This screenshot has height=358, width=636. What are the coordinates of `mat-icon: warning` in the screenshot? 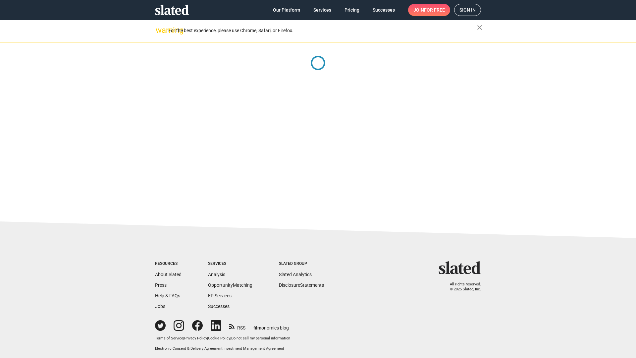 It's located at (160, 30).